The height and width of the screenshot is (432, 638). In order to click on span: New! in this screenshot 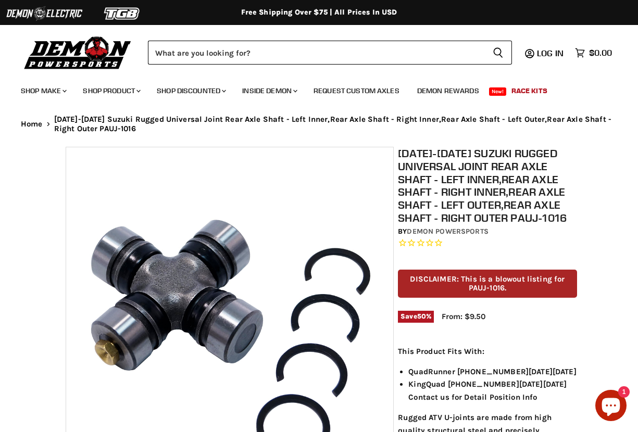, I will do `click(498, 92)`.